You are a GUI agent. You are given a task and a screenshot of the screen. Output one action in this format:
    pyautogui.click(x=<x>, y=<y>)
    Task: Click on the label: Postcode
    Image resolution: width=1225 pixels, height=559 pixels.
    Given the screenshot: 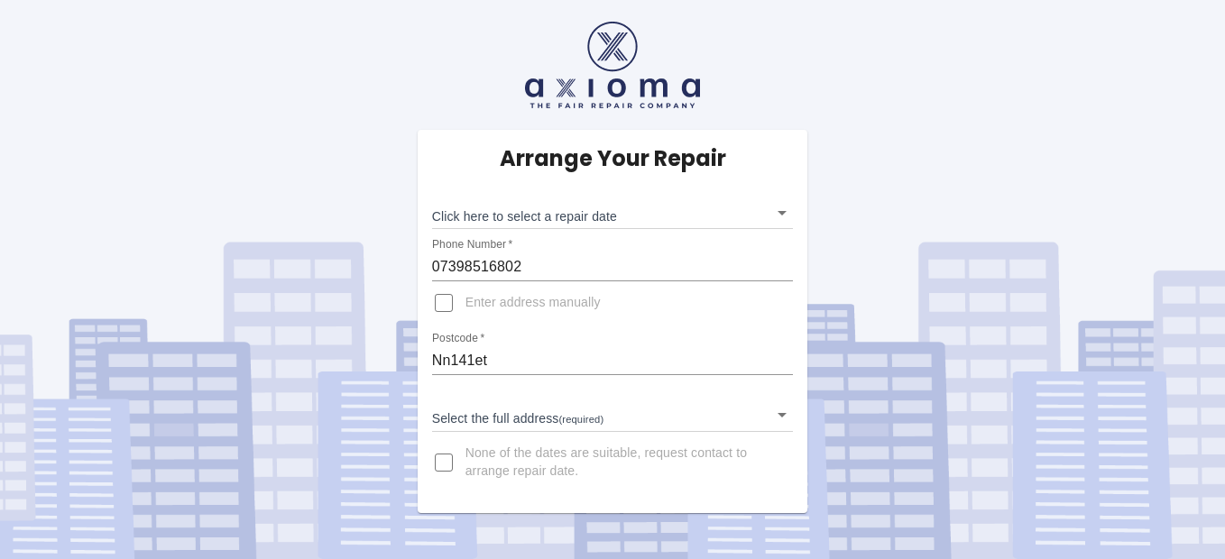 What is the action you would take?
    pyautogui.click(x=458, y=338)
    